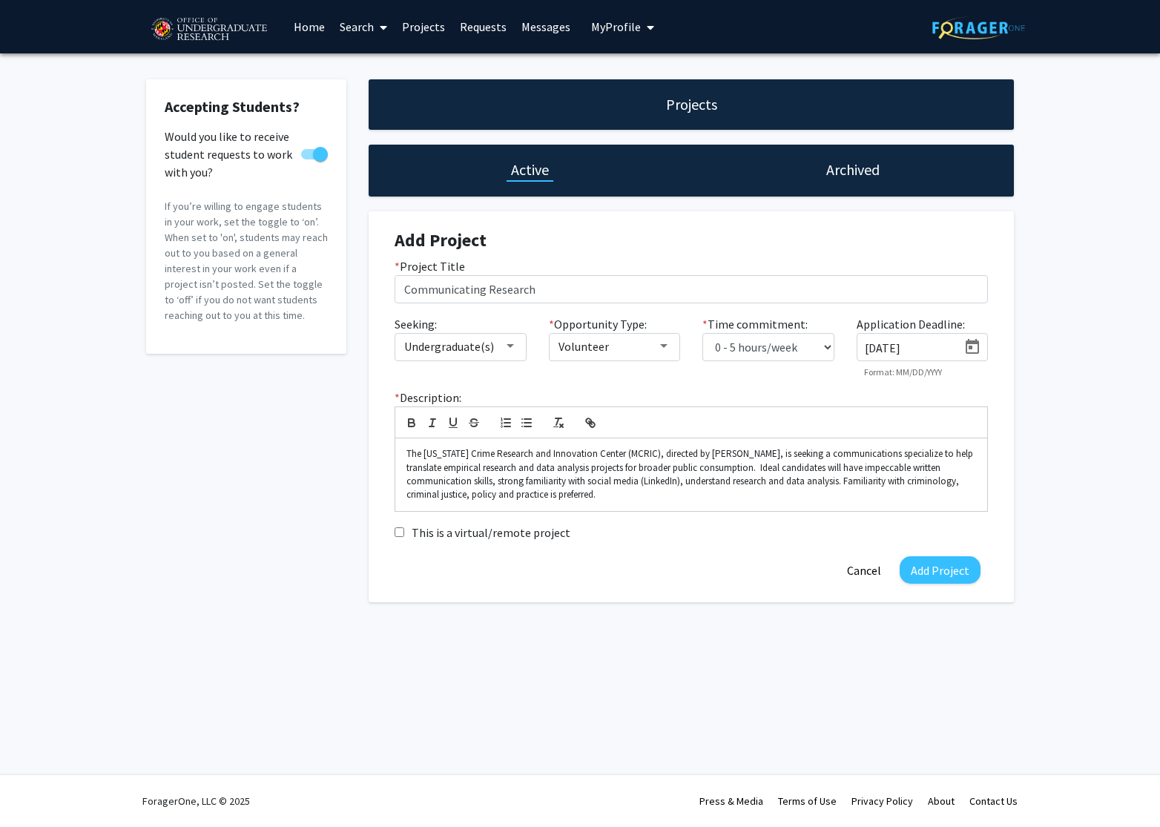  I want to click on a: Press & Media, so click(732, 801).